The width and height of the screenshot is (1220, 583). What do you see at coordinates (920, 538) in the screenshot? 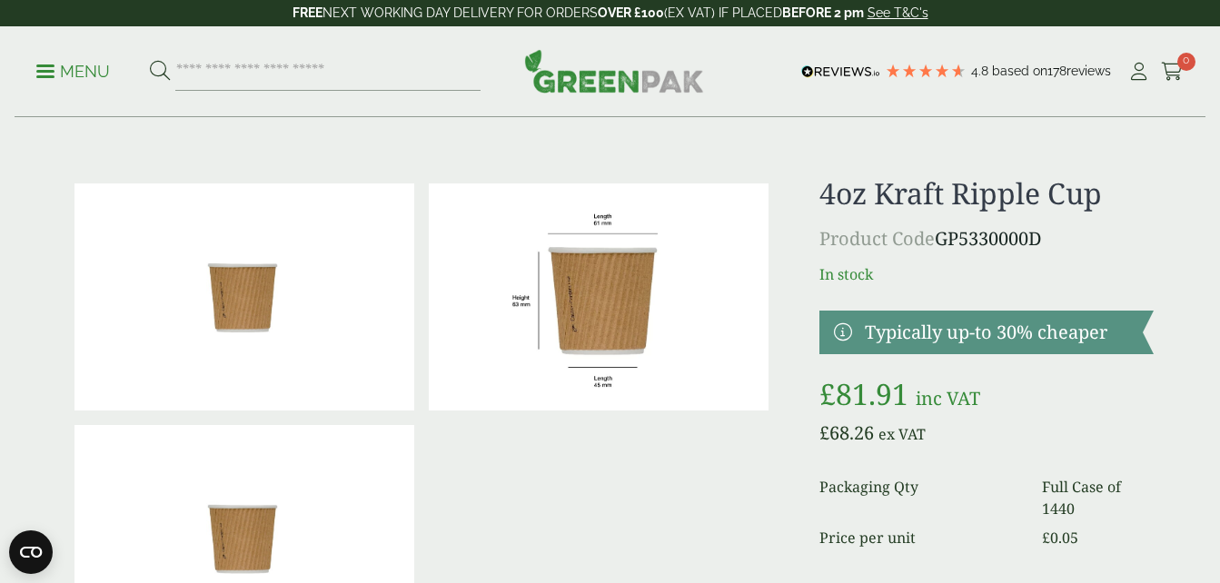
I see `dt: Price per unit` at bounding box center [920, 538].